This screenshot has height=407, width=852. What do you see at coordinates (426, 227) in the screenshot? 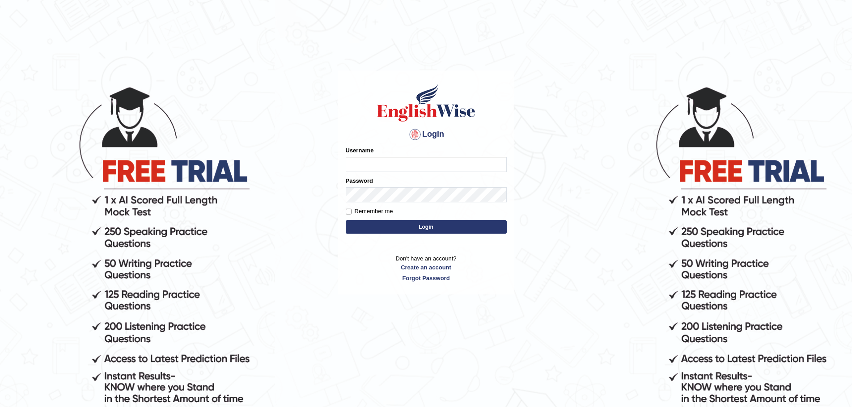
I see `button: Login` at bounding box center [426, 227].